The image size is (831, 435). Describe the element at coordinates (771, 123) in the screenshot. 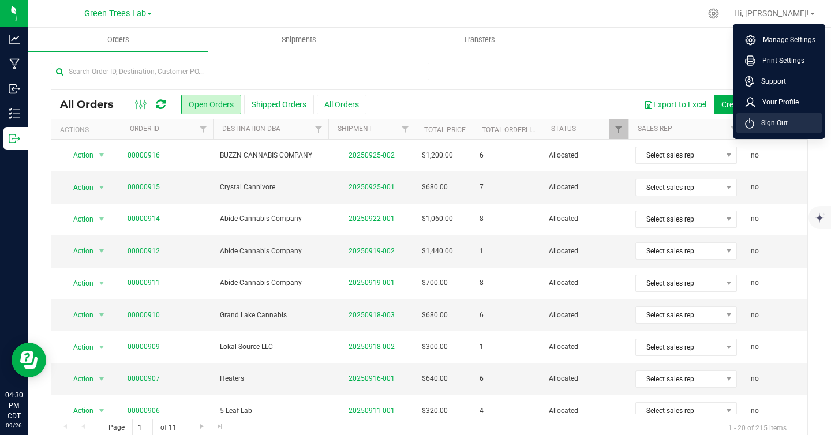

I see `span: Sign Out` at that location.